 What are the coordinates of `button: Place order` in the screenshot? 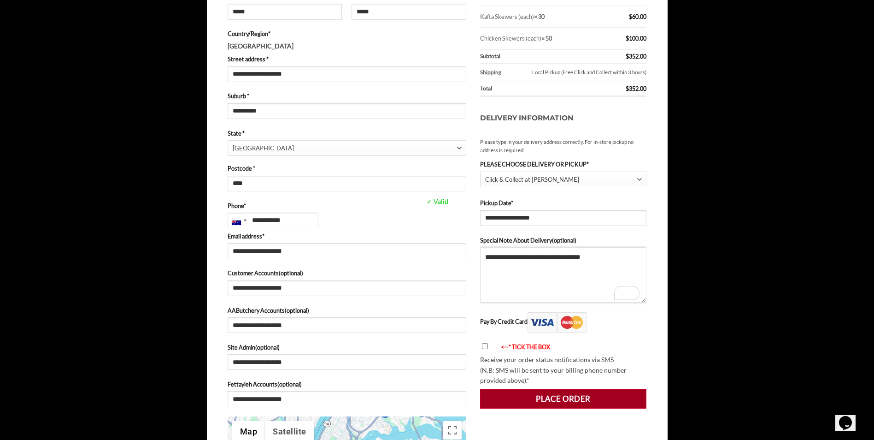 It's located at (564, 399).